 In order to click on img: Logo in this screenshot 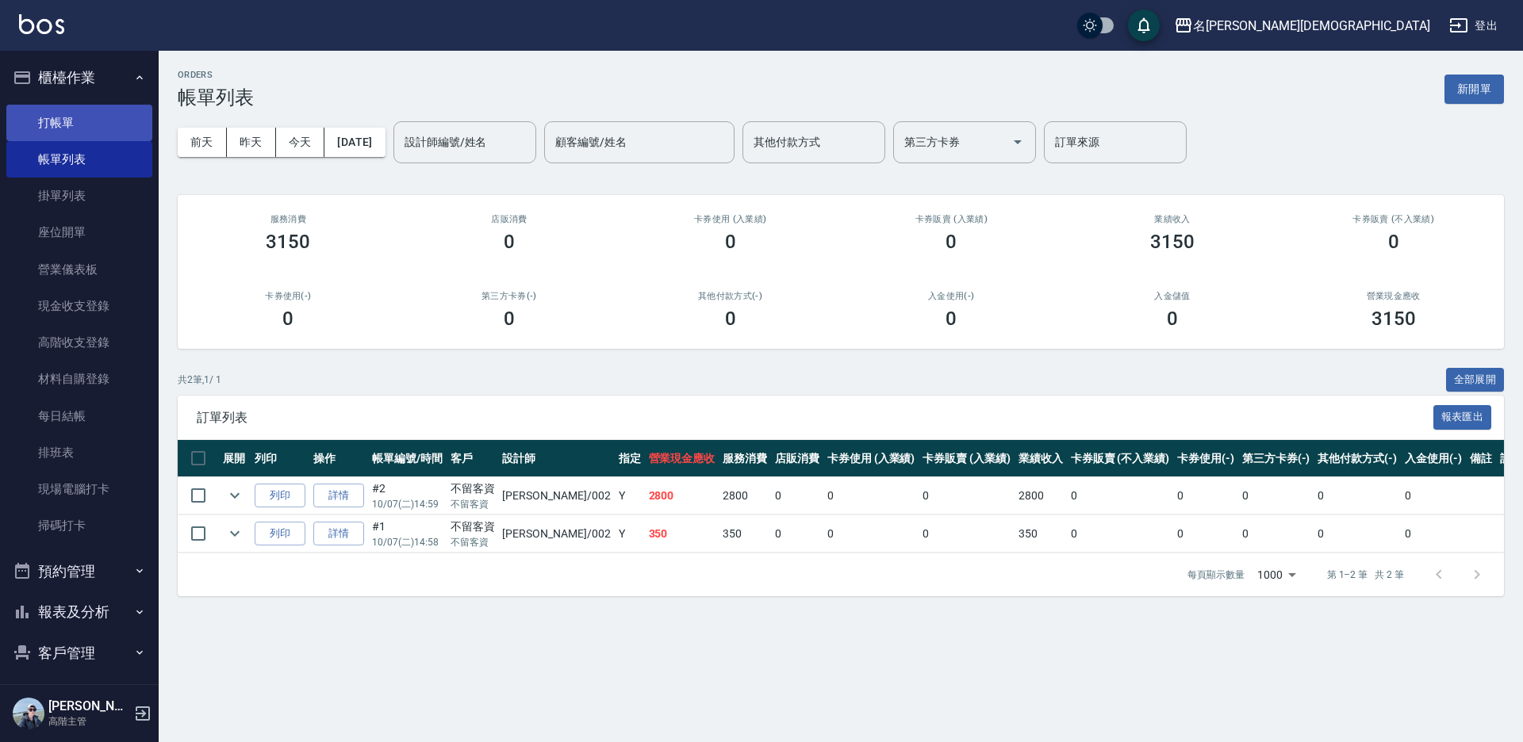, I will do `click(41, 24)`.